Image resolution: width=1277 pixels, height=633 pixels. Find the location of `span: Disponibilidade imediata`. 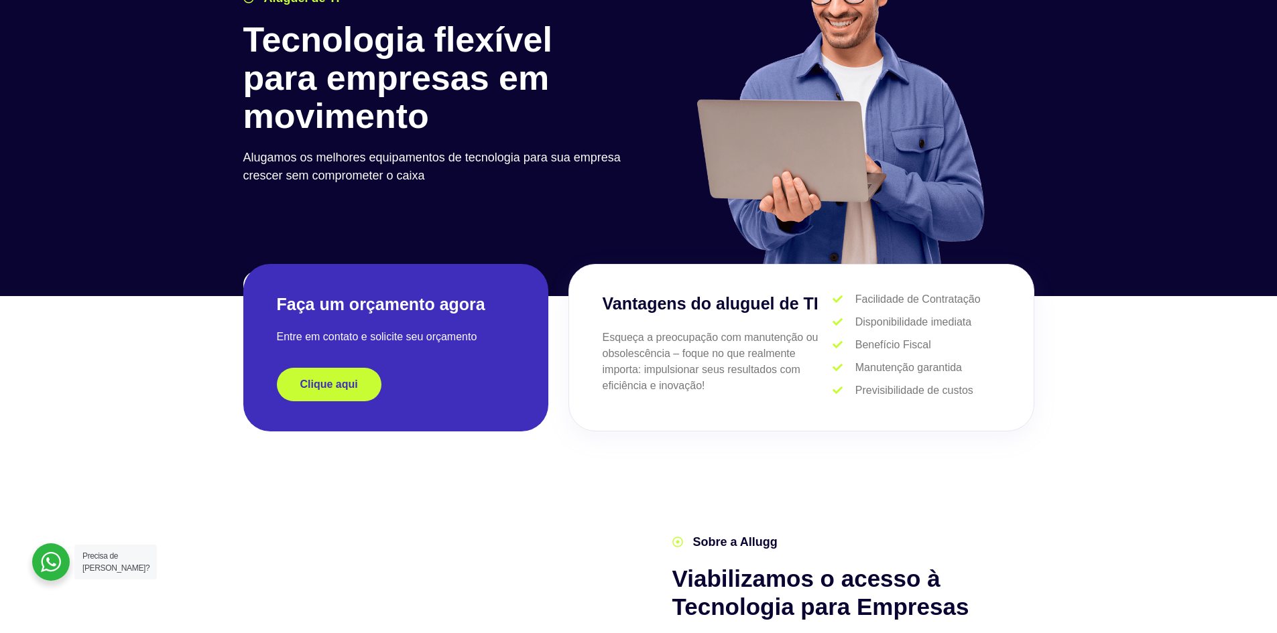

span: Disponibilidade imediata is located at coordinates (911, 322).